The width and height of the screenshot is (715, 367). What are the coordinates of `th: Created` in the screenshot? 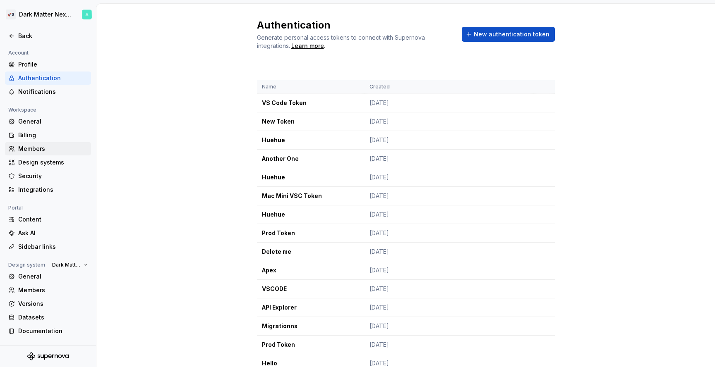 It's located at (449, 87).